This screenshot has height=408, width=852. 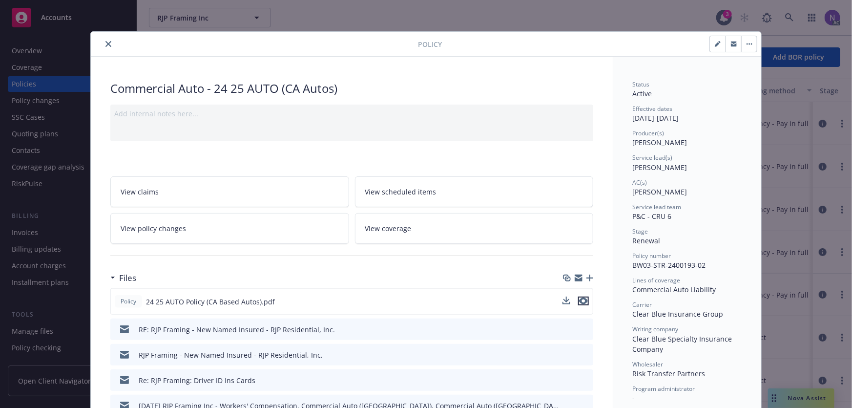 What do you see at coordinates (669, 265) in the screenshot?
I see `span: BW03-STR-2400193-02` at bounding box center [669, 265].